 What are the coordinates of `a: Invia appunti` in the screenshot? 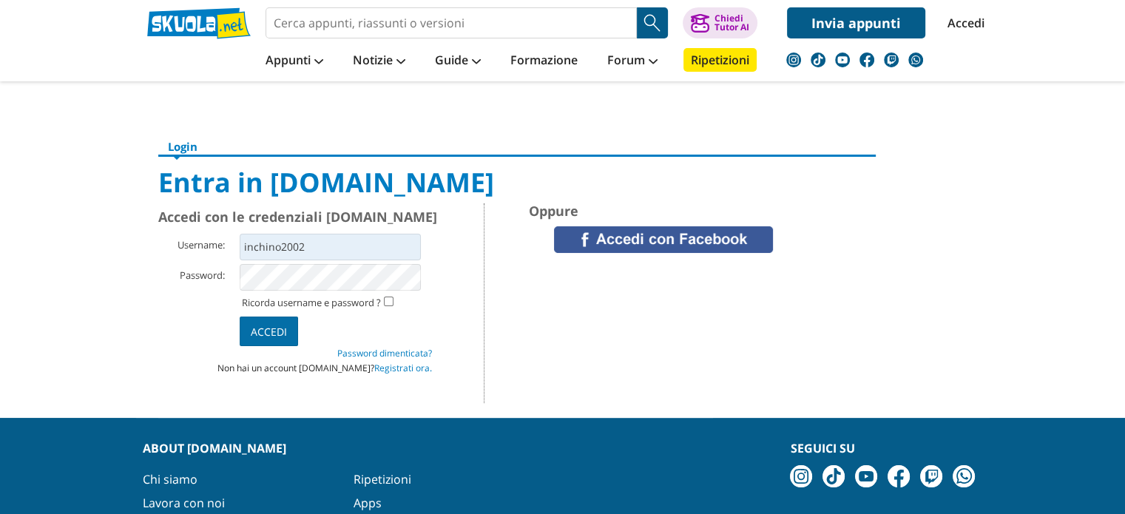 It's located at (855, 23).